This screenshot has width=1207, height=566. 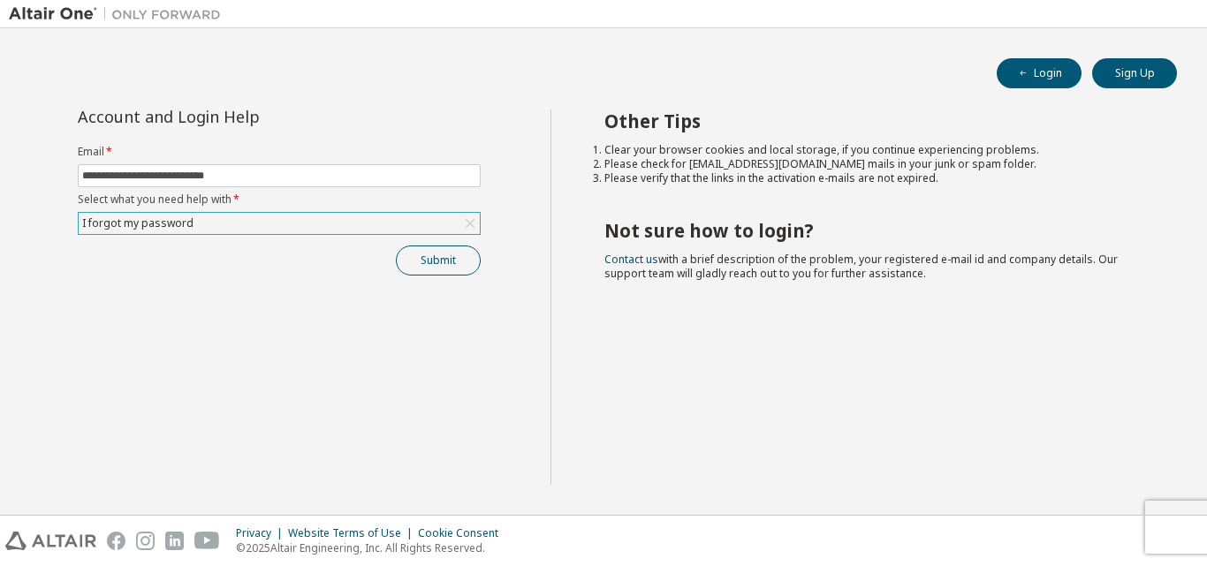 I want to click on img: altair_logo.svg, so click(x=50, y=541).